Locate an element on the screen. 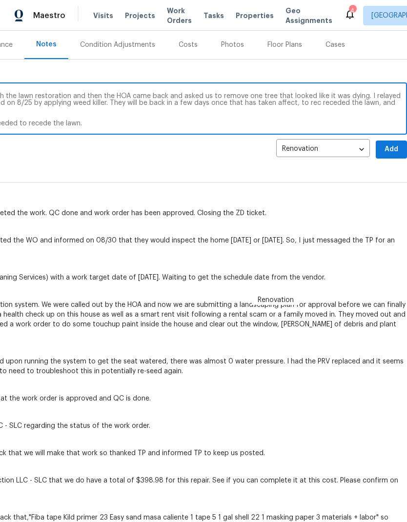 This screenshot has width=407, height=522. span: Tasks is located at coordinates (214, 16).